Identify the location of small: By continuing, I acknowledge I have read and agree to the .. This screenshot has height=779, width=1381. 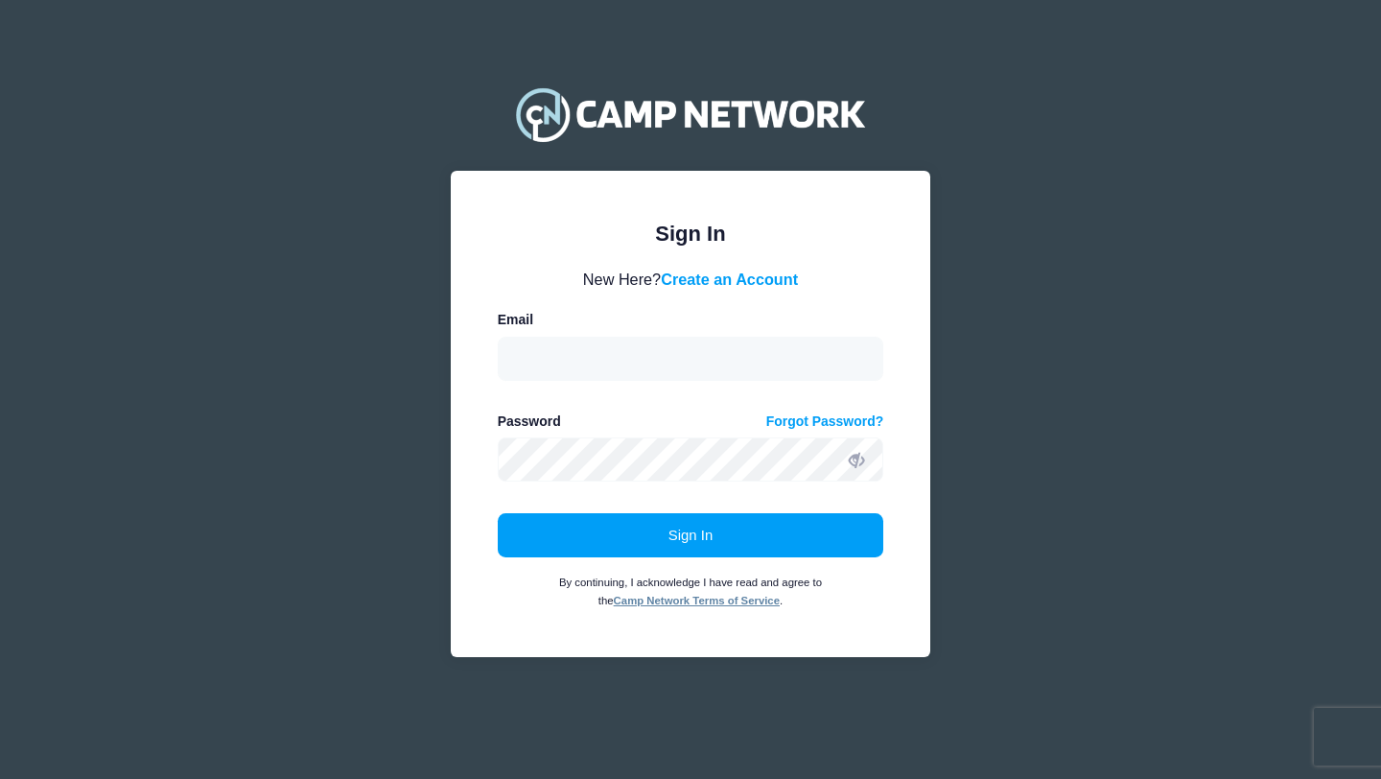
(690, 592).